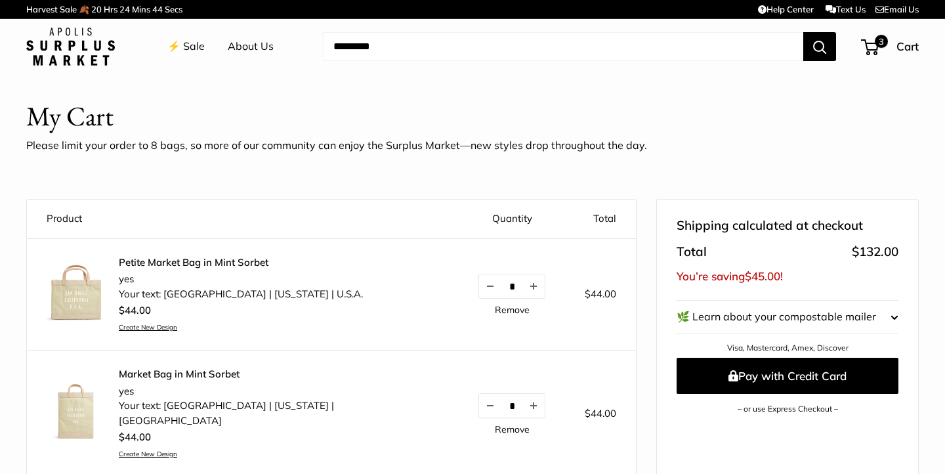 Image resolution: width=945 pixels, height=474 pixels. Describe the element at coordinates (125, 9) in the screenshot. I see `span: 24` at that location.